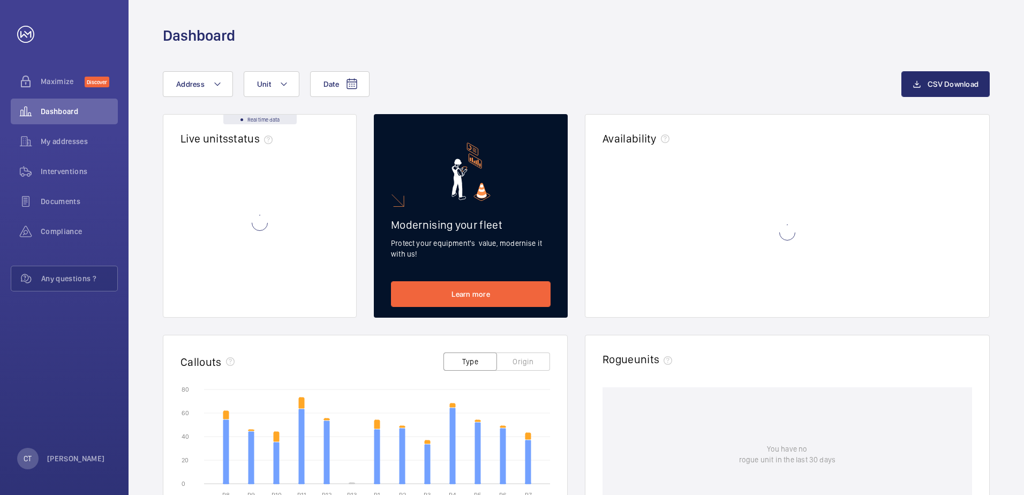 The width and height of the screenshot is (1024, 495). Describe the element at coordinates (79, 141) in the screenshot. I see `span: My addresses` at that location.